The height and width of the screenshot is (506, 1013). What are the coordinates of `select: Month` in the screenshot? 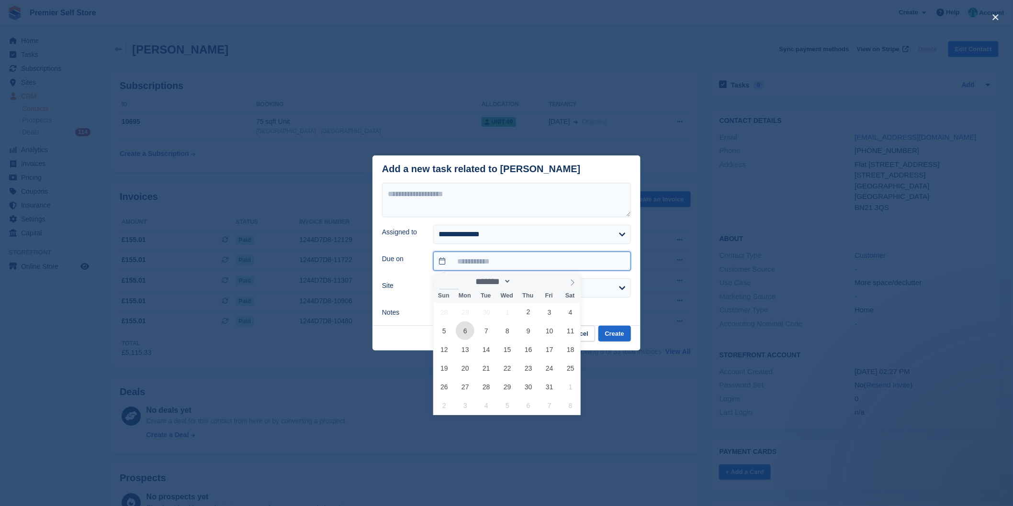 It's located at (492, 281).